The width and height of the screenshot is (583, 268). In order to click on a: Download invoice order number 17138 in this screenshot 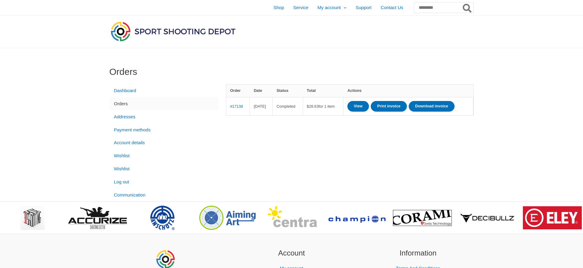, I will do `click(432, 106)`.